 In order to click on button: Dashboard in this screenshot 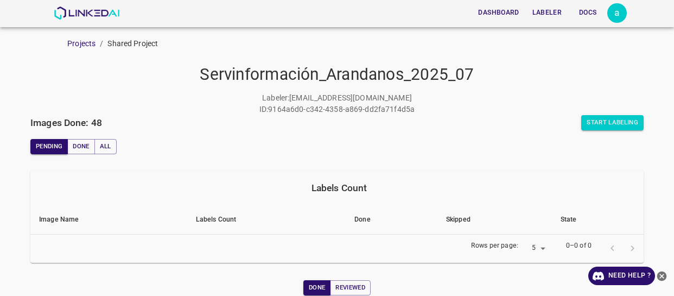, I will do `click(498, 12)`.